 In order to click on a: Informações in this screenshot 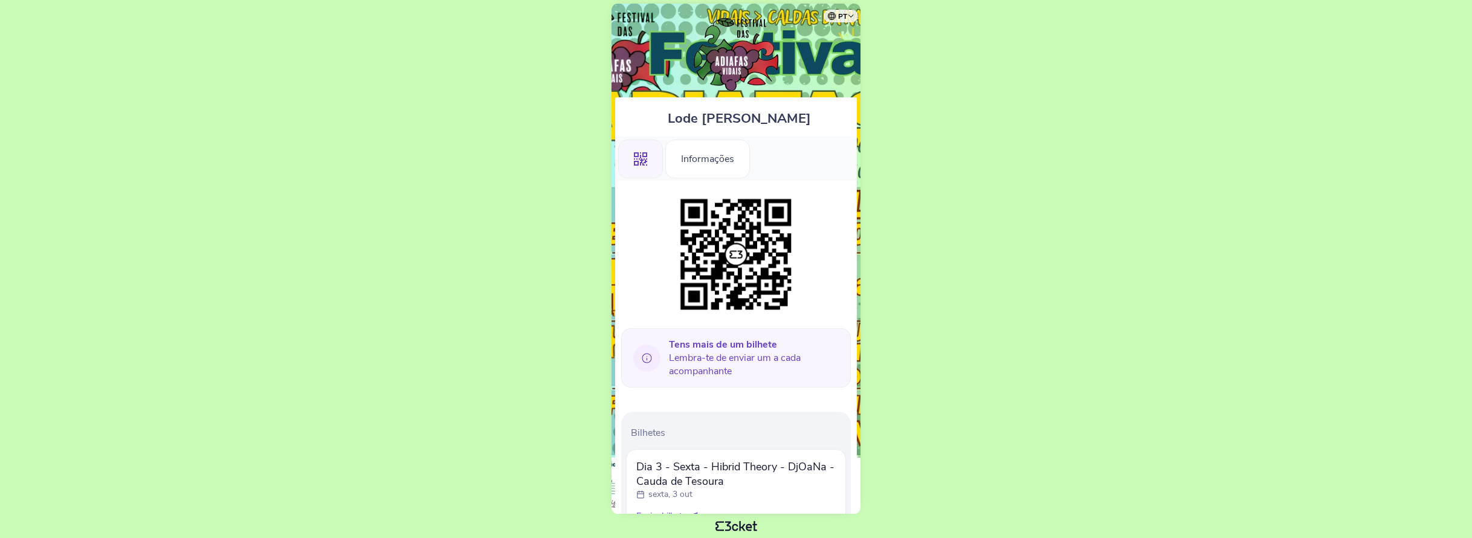, I will do `click(708, 158)`.